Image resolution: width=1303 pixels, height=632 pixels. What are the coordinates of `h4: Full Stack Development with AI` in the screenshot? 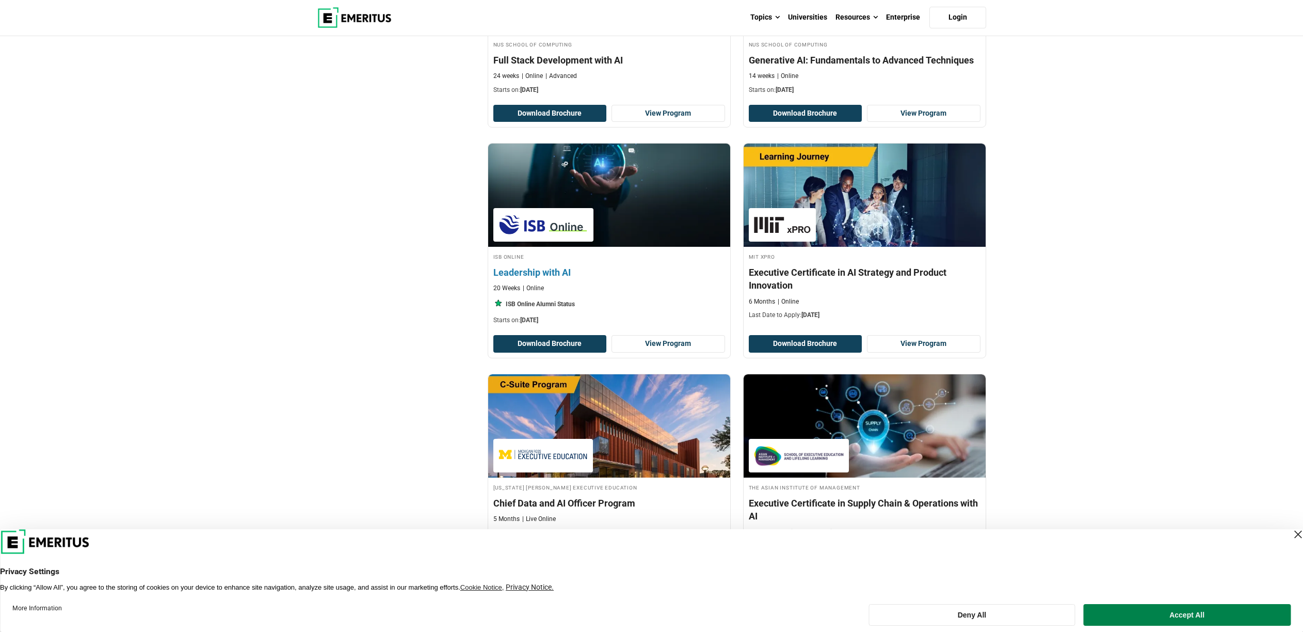 It's located at (609, 60).